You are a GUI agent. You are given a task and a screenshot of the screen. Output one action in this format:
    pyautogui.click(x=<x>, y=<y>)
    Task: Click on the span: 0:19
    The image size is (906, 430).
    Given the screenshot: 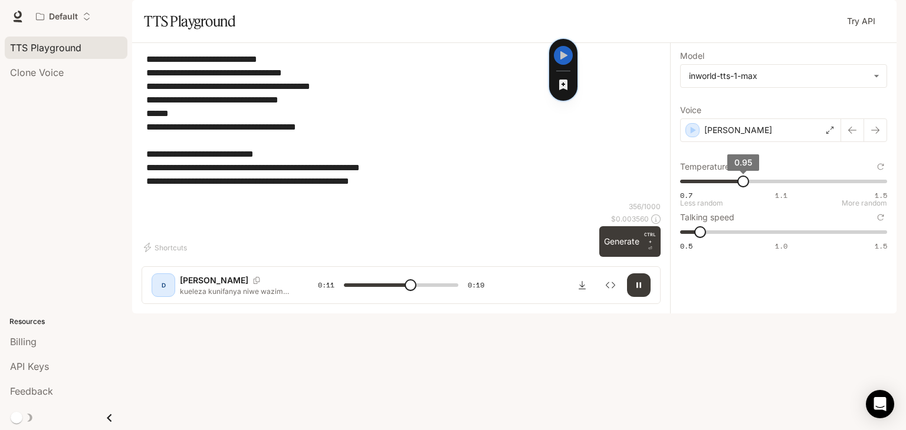 What is the action you would take?
    pyautogui.click(x=476, y=285)
    